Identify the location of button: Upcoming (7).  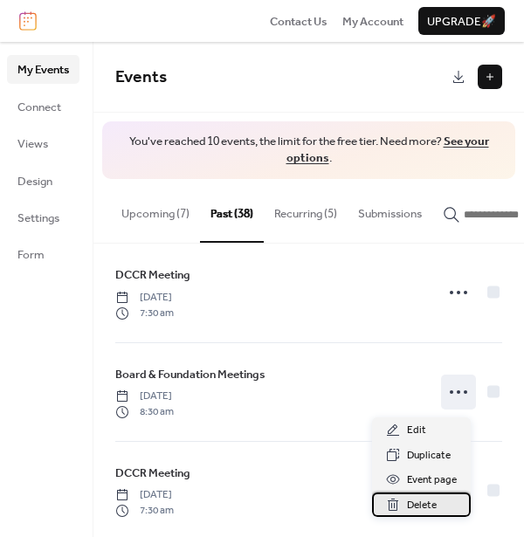
(155, 209).